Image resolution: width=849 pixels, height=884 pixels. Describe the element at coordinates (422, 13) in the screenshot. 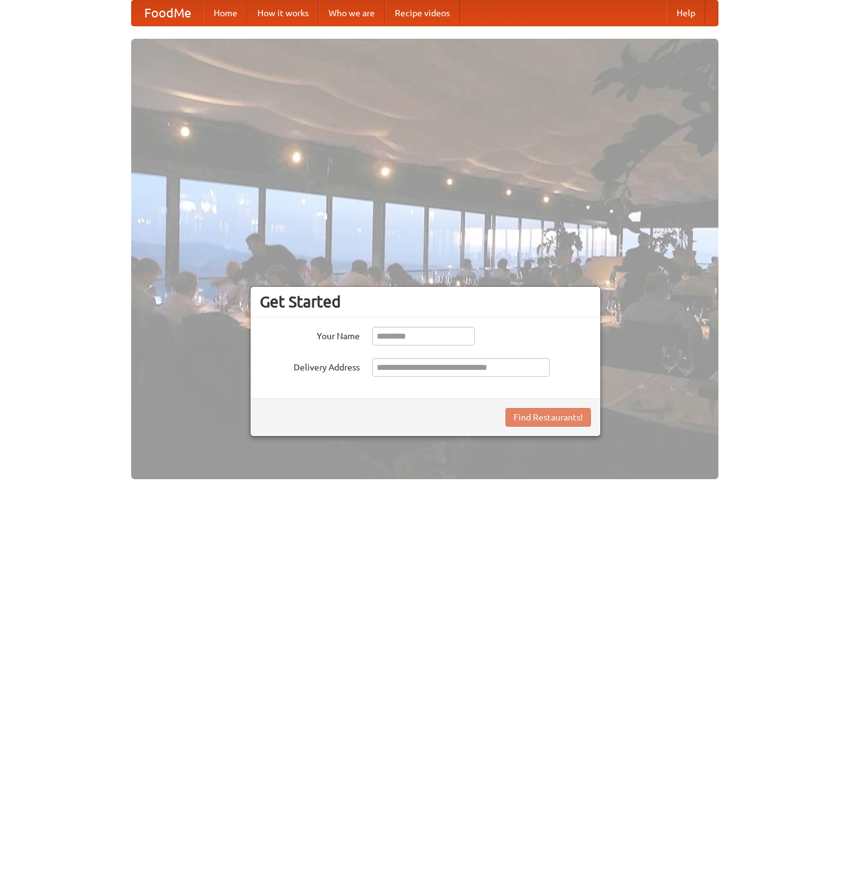

I see `a: Recipe videos` at that location.